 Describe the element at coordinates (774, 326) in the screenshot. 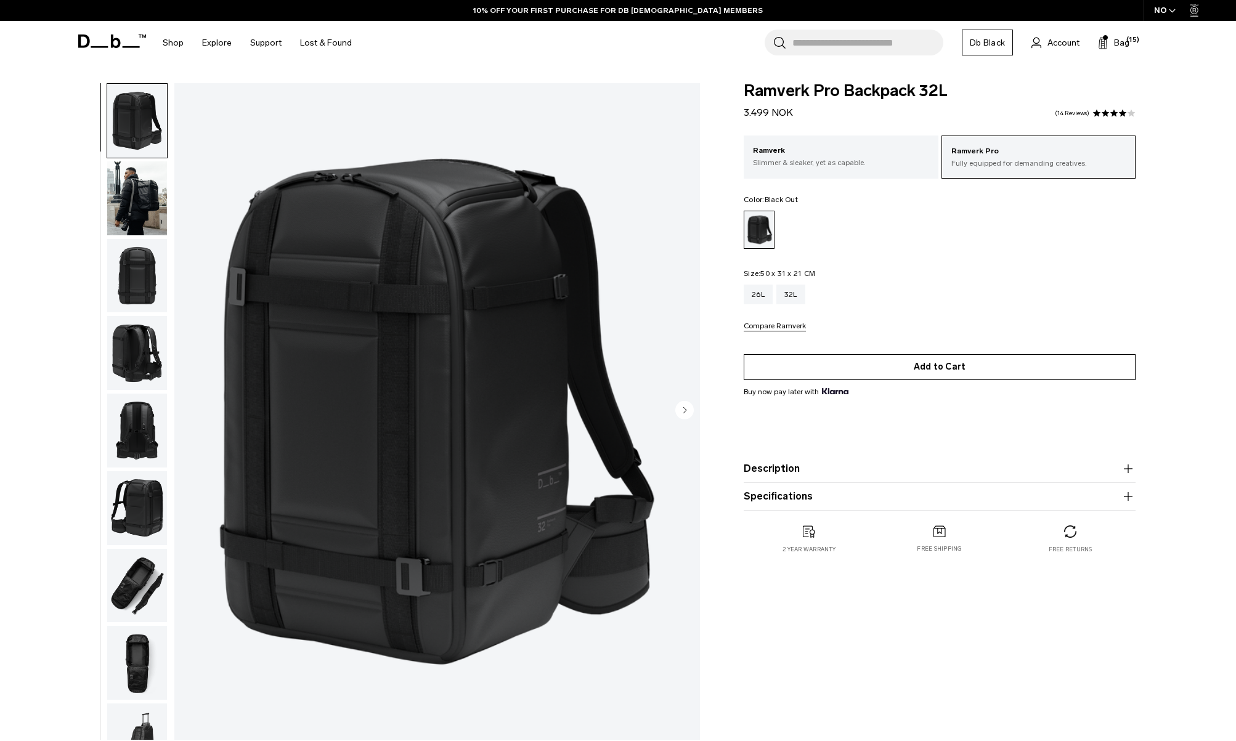

I see `button: Compare Ramverk` at that location.